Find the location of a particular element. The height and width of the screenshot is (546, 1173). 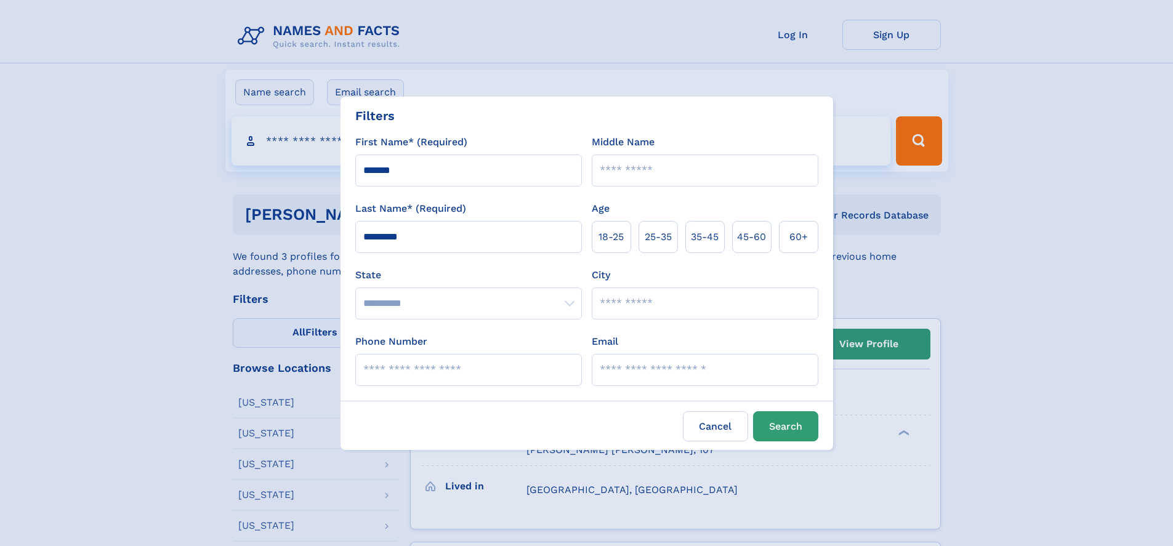

span: 60+ is located at coordinates (799, 237).